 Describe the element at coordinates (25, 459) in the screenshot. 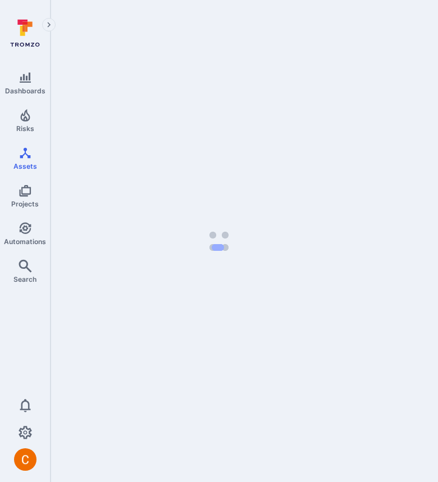

I see `div: Camilo Rivera` at that location.